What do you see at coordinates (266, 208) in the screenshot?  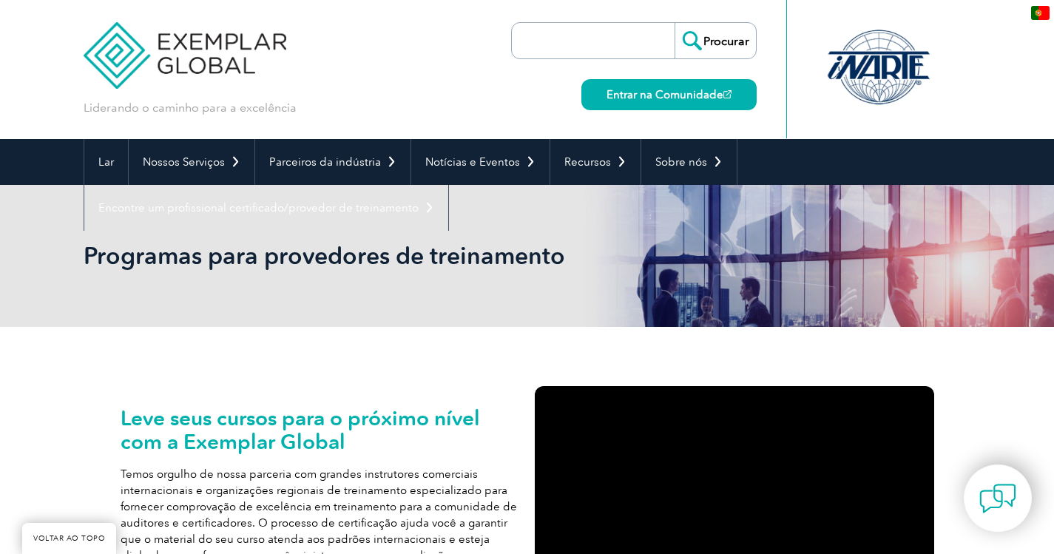 I see `a: Encontre um profissional certificado/provedor de treinamento` at bounding box center [266, 208].